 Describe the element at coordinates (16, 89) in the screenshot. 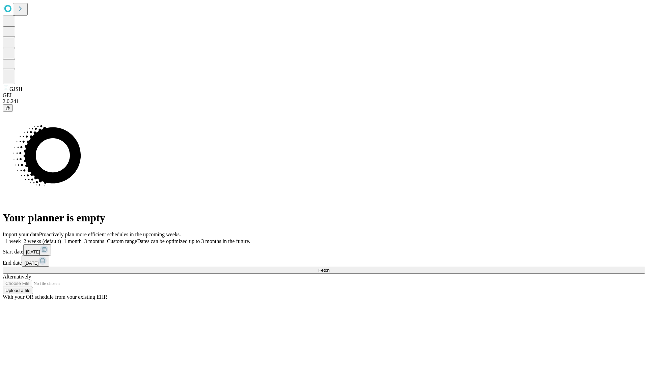

I see `span: GJSH` at that location.